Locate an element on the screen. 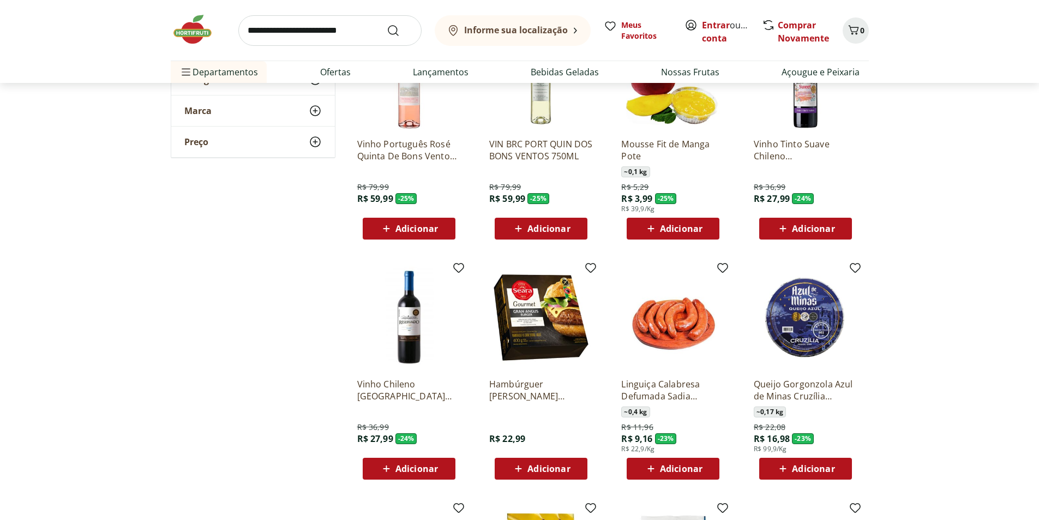 This screenshot has width=1039, height=520. span: ~ 0,4 kg is located at coordinates (635, 412).